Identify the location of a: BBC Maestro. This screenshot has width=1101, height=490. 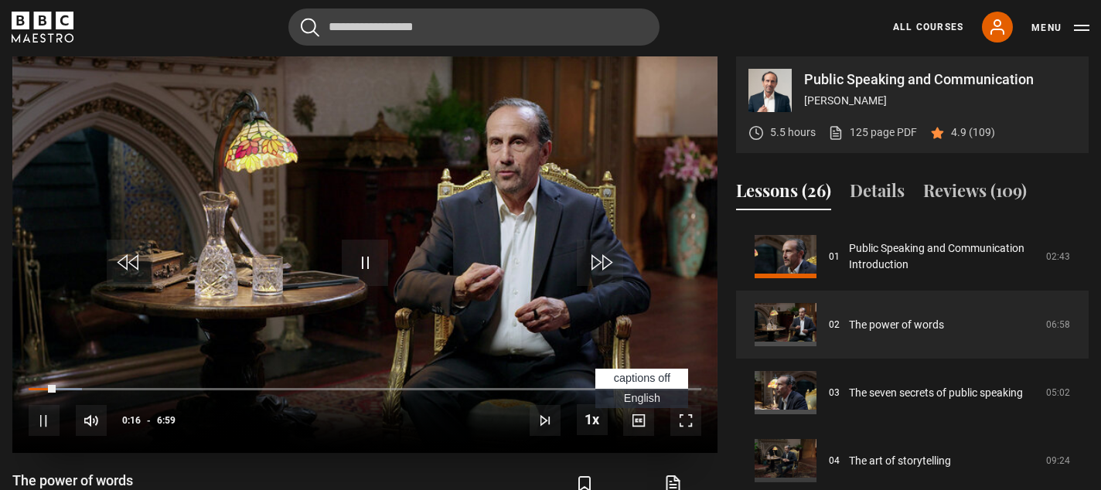
(43, 27).